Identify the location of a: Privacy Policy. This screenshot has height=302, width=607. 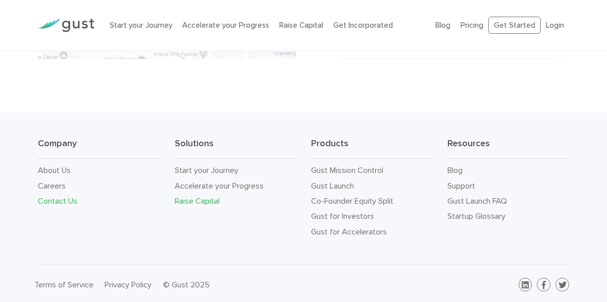
(128, 285).